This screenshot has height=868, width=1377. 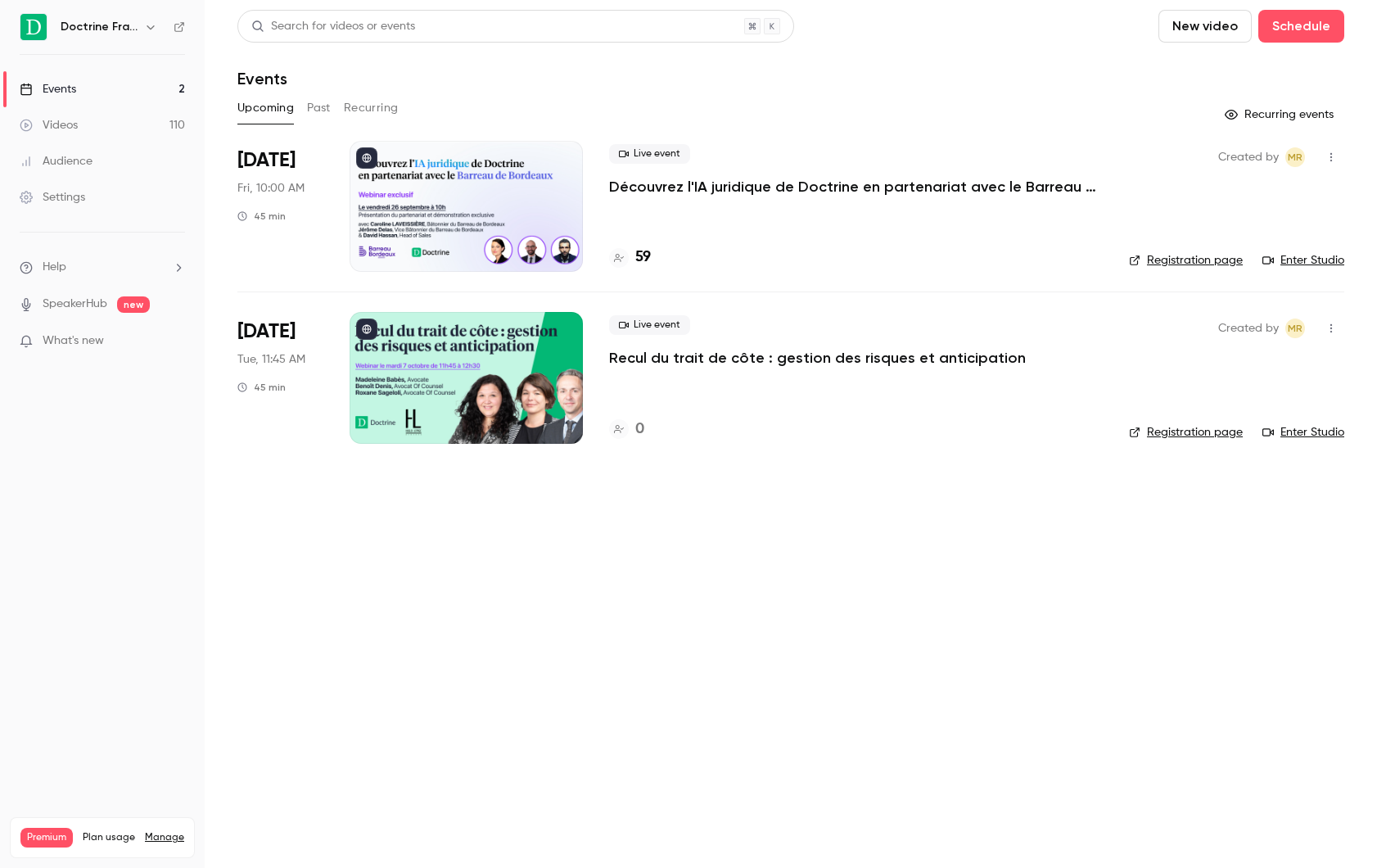 I want to click on span: Tue, 11:45 AM, so click(x=271, y=360).